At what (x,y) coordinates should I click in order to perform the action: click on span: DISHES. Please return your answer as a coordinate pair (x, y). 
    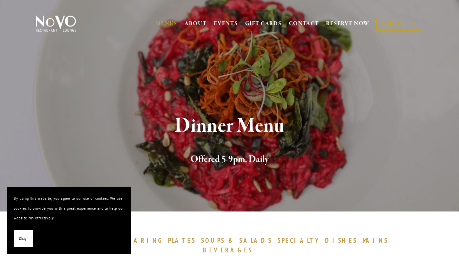
    Looking at the image, I should click on (341, 241).